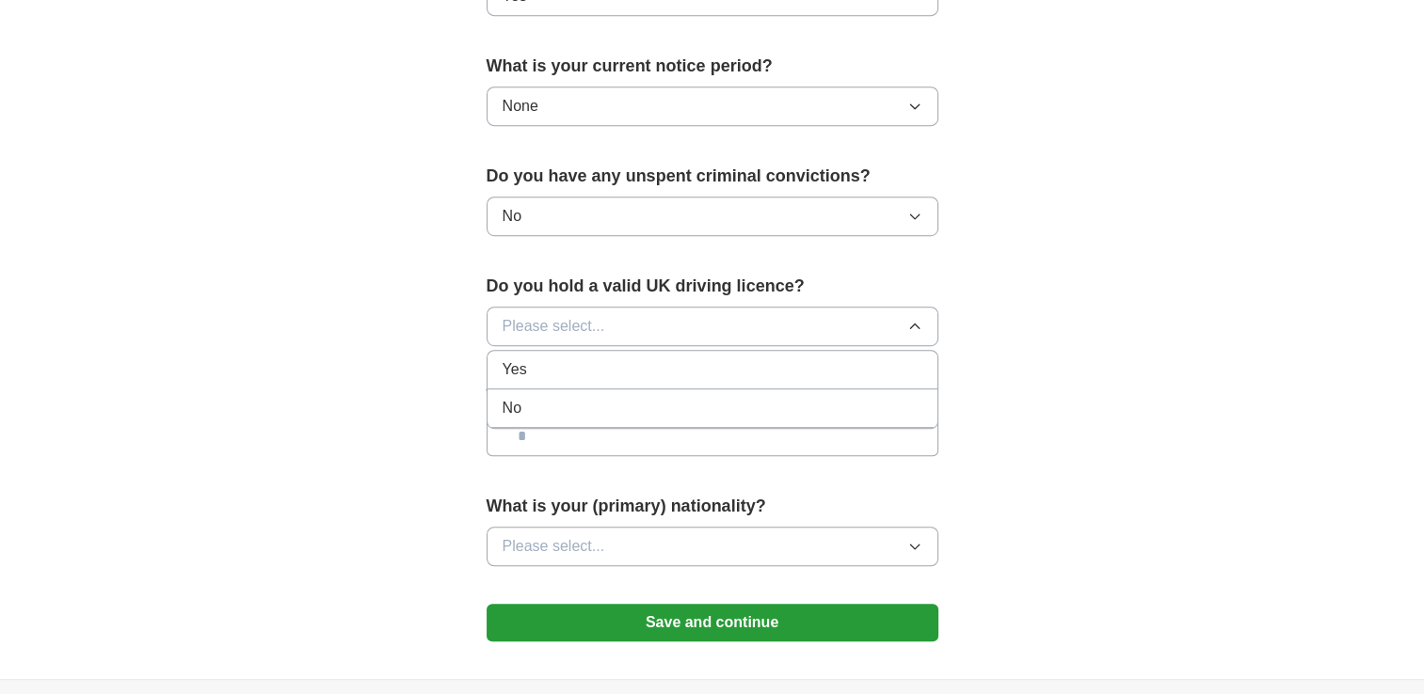 This screenshot has width=1424, height=694. Describe the element at coordinates (712, 286) in the screenshot. I see `label: Do you hold a valid UK driving licence?` at that location.